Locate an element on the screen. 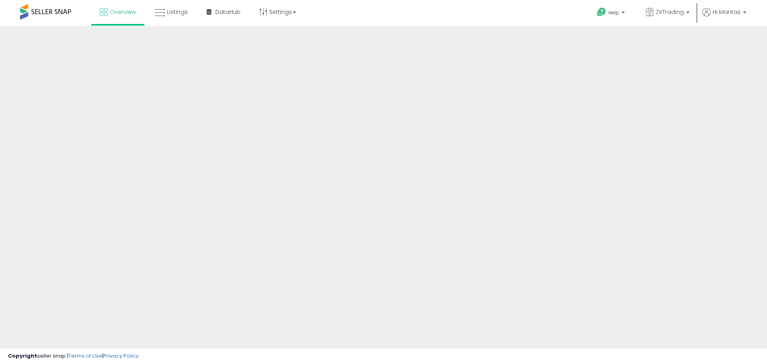 The image size is (767, 364). a: Help is located at coordinates (612, 14).